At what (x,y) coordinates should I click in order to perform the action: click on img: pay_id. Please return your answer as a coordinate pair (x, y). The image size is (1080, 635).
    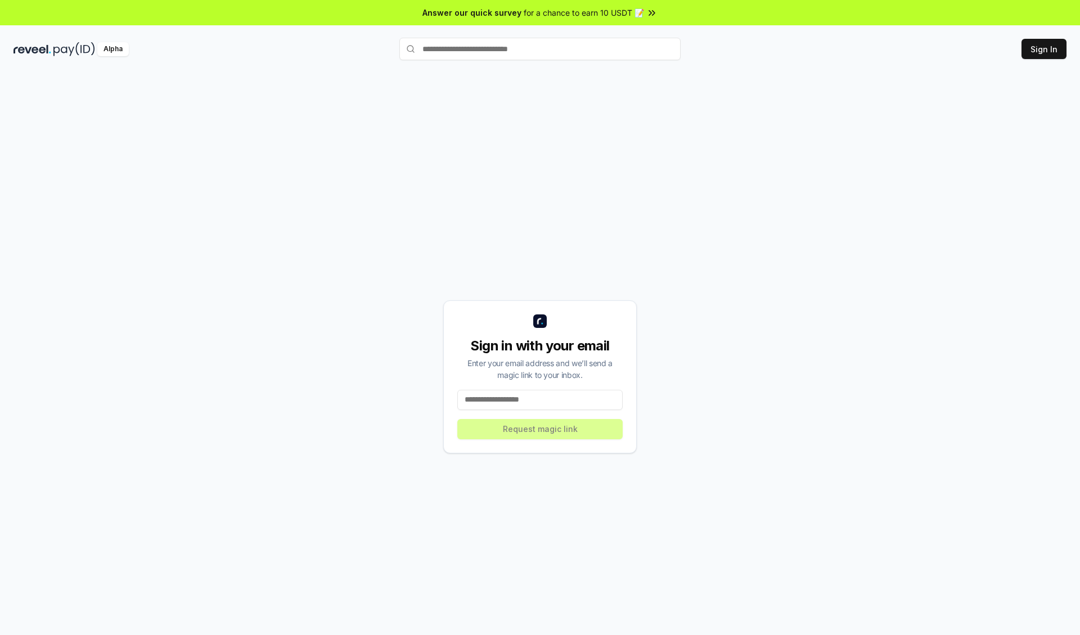
    Looking at the image, I should click on (74, 49).